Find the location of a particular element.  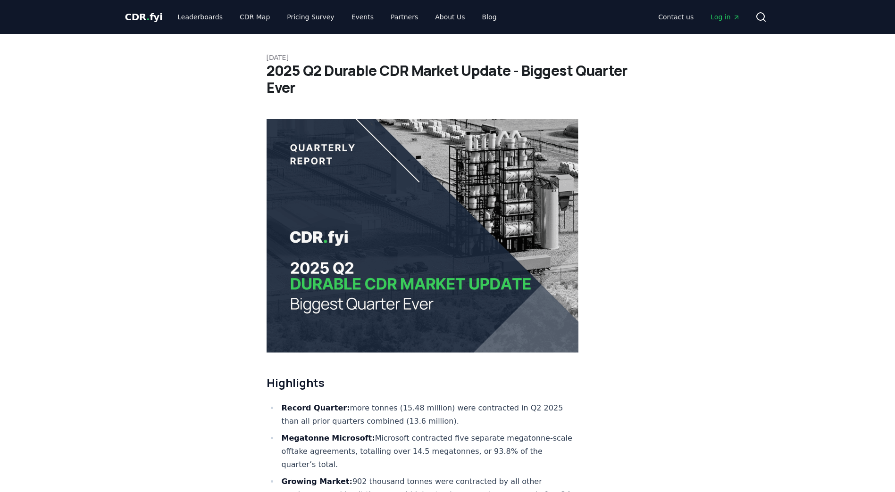

li: Microsoft contracted five separate megatonne-scale offtake agreements, totalling over 14.5 megato... is located at coordinates (429, 452).